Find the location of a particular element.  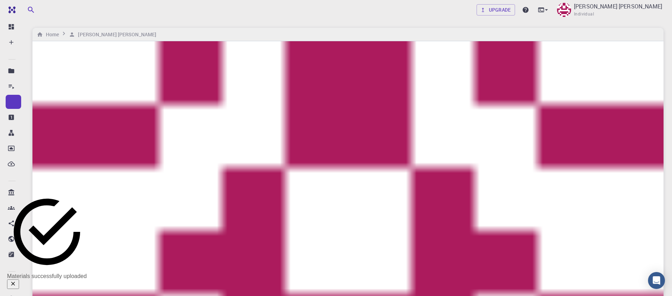

span: Support is located at coordinates (27, 8).